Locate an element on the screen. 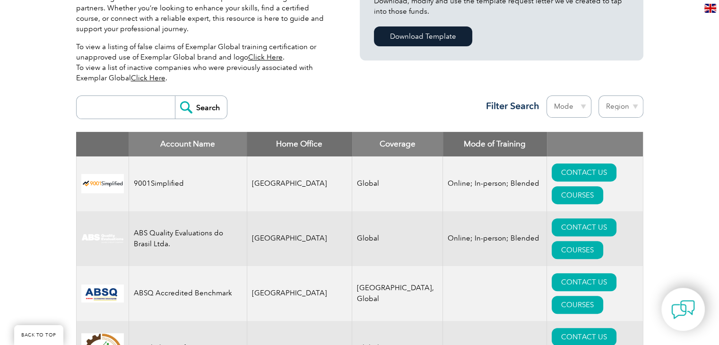  img: 37c9c059-616f-eb11-a812-002248153038-logo.png is located at coordinates (103, 183).